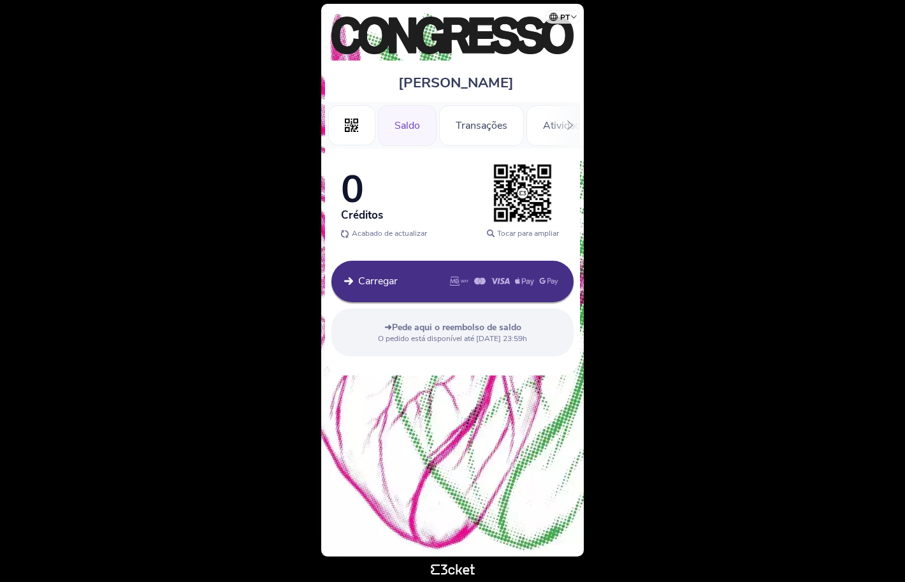 This screenshot has height=582, width=905. Describe the element at coordinates (456, 327) in the screenshot. I see `span: Pede aqui o reembolso de saldo` at that location.